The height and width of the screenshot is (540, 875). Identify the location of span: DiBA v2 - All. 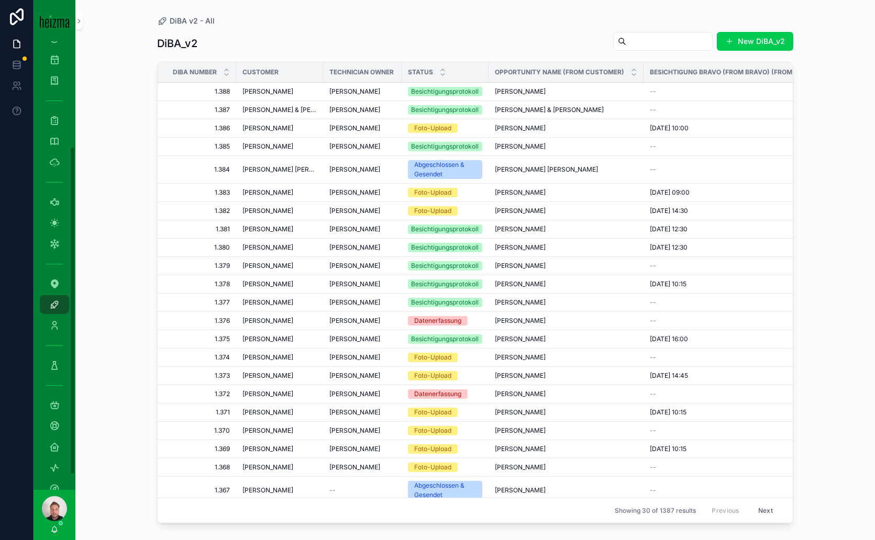
(192, 21).